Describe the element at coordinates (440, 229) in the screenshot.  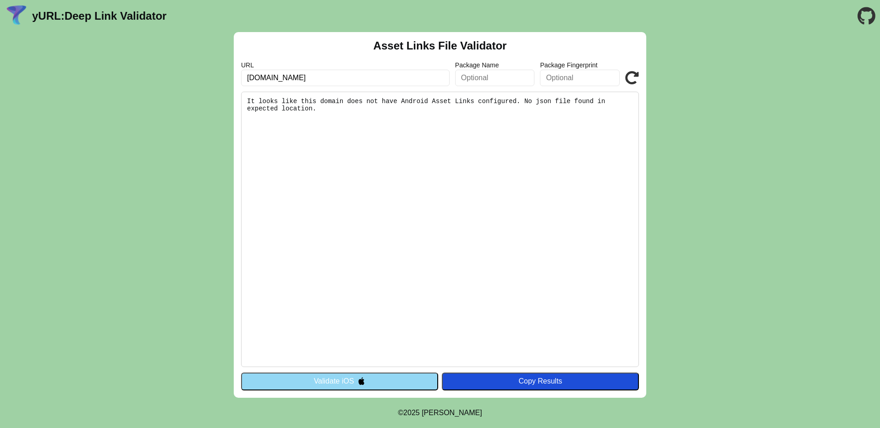
I see `pre: It looks like this domain does not have Android Asset Links configured. No json file found in exp...` at that location.